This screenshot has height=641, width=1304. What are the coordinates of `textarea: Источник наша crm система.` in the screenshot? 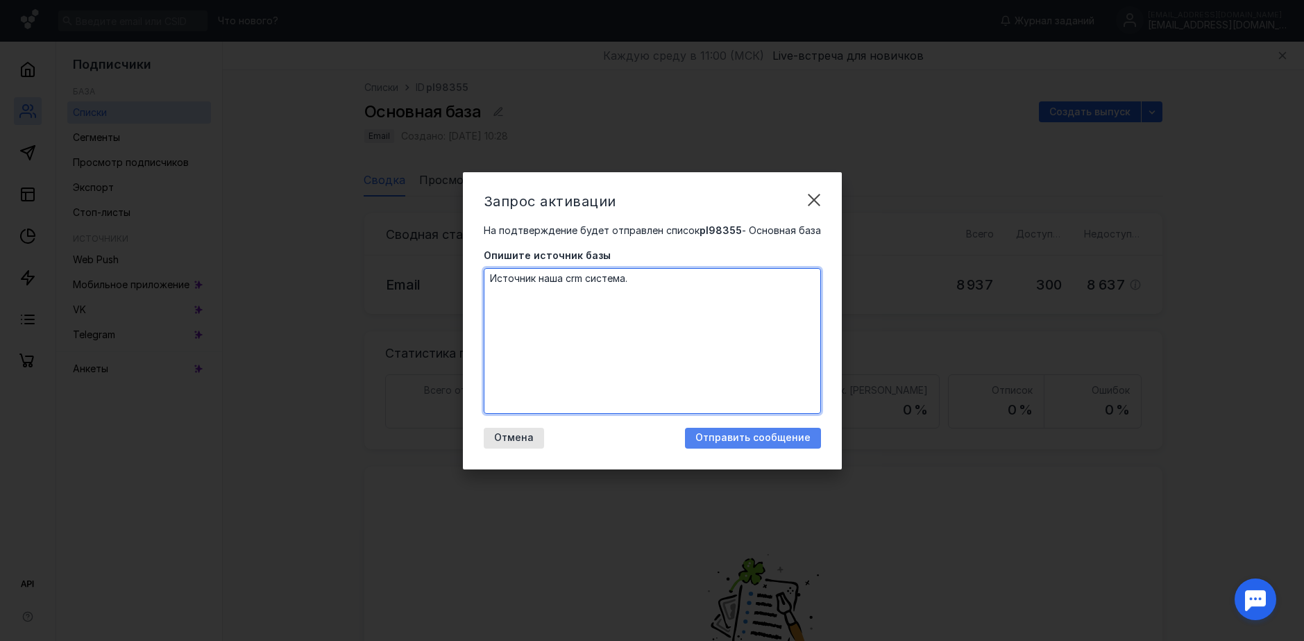 It's located at (652, 341).